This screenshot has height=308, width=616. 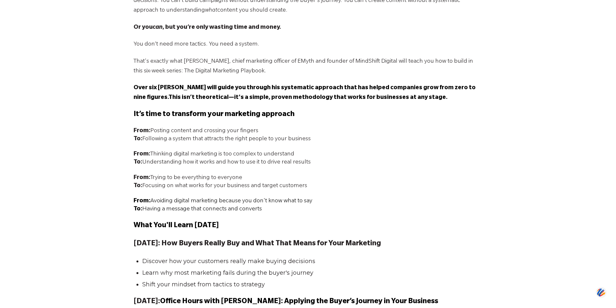 I want to click on strong: , but you’re only wasting time and money., so click(x=222, y=28).